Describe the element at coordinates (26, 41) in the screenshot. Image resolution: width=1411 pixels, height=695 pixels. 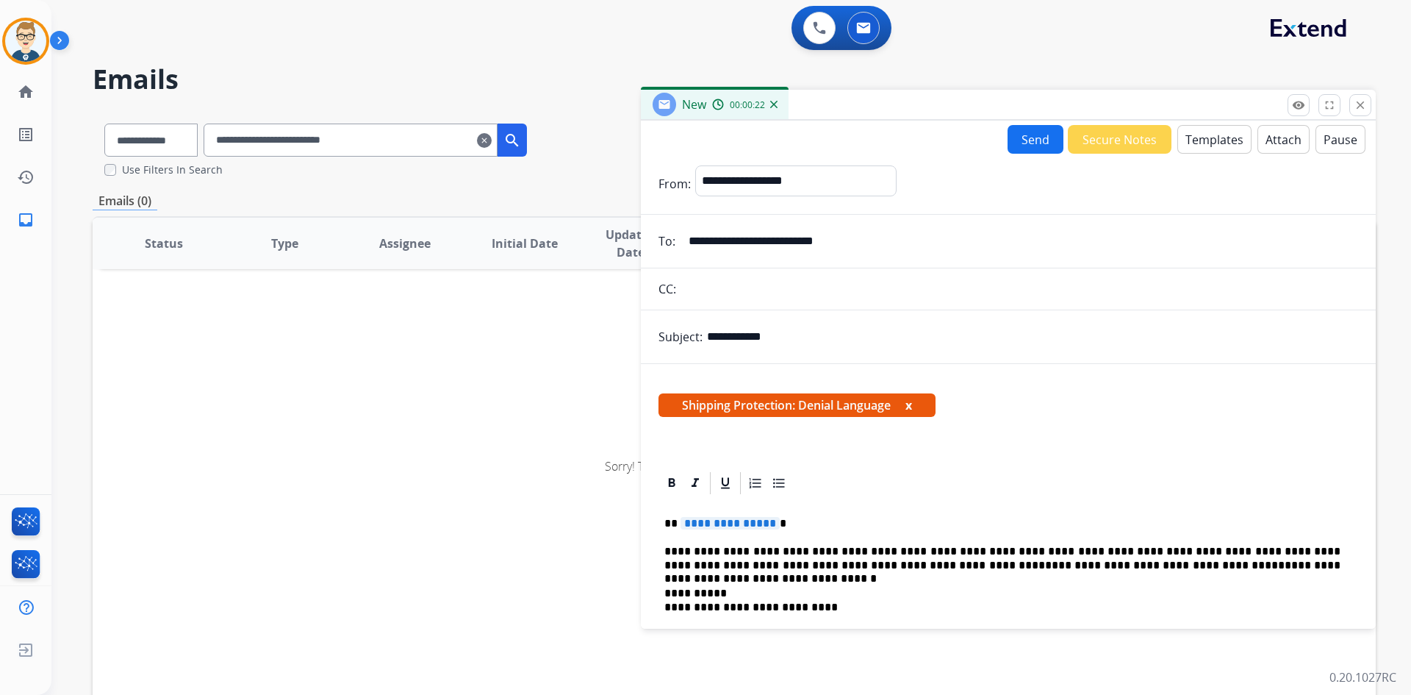
I see `img: avatar` at that location.